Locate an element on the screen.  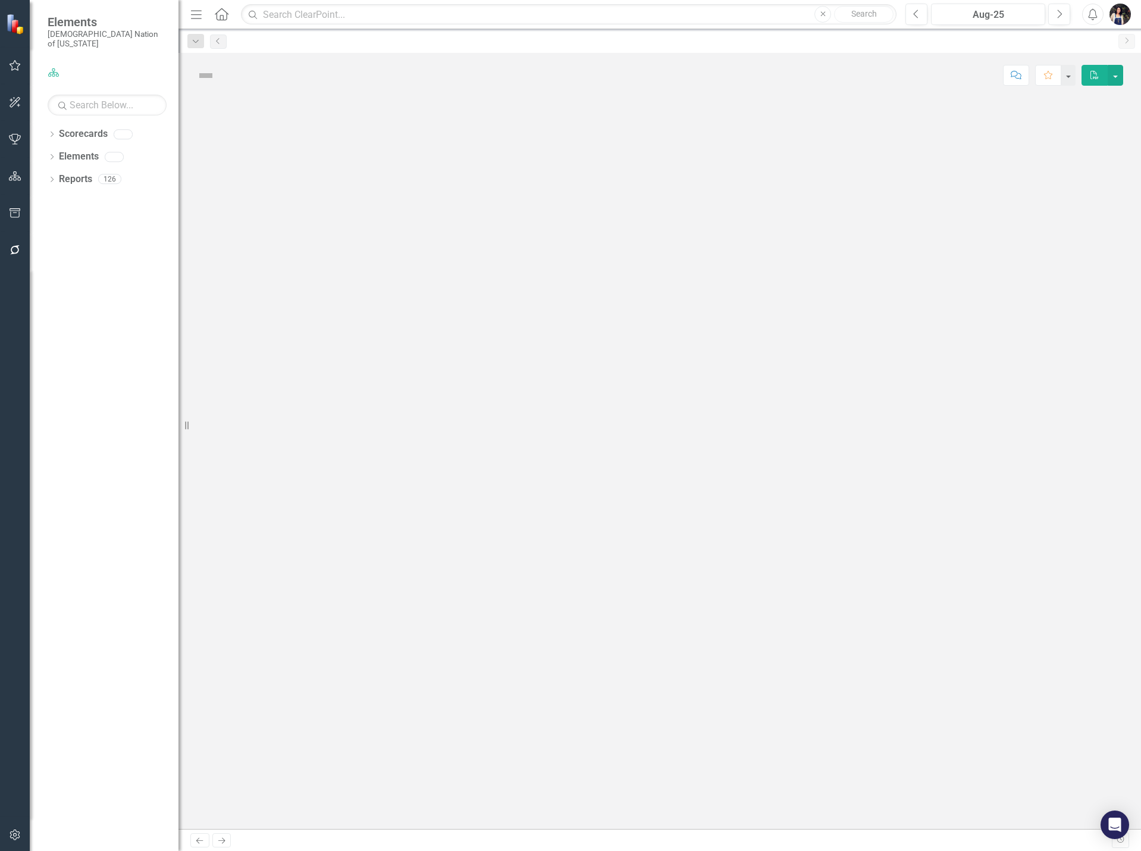
input: Search ClearPoint... is located at coordinates (569, 14).